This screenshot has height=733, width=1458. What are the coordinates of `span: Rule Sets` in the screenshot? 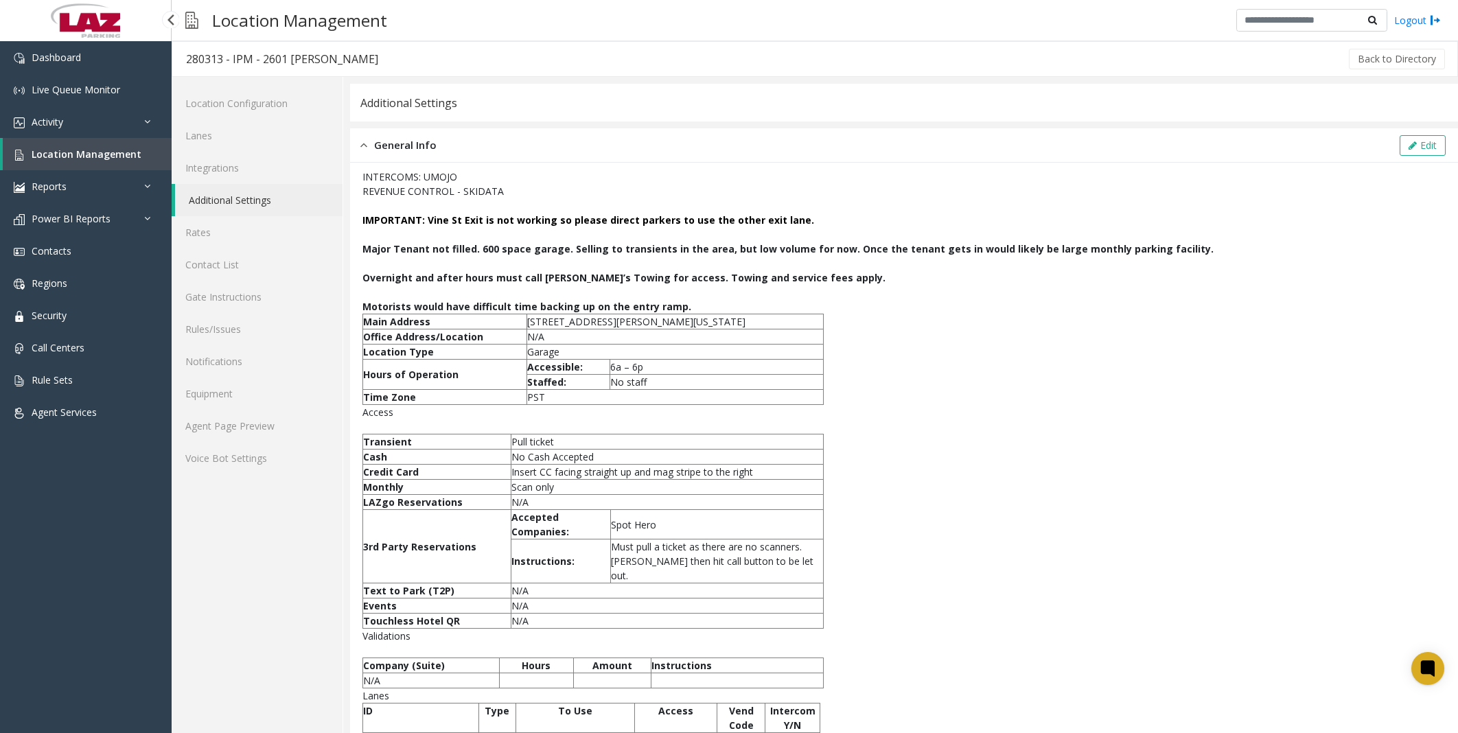 It's located at (52, 379).